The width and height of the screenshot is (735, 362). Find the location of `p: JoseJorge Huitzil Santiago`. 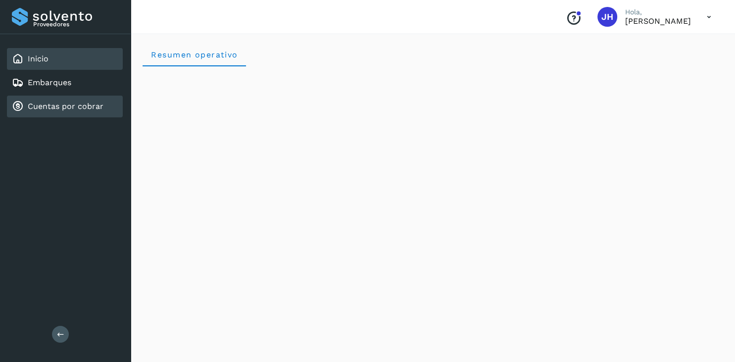

p: JoseJorge Huitzil Santiago is located at coordinates (658, 21).